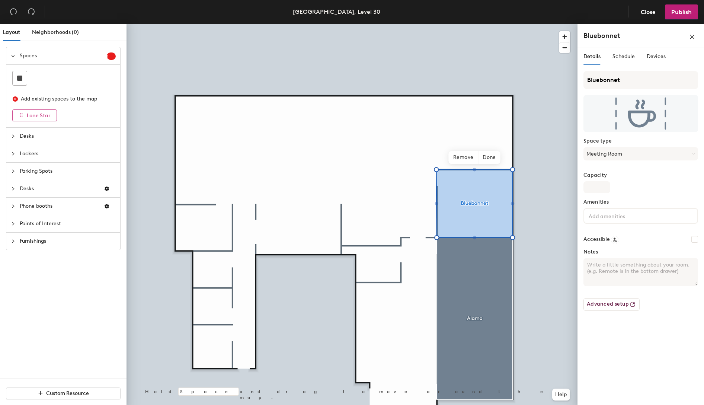 This screenshot has width=704, height=405. I want to click on label: Accessible, so click(597, 239).